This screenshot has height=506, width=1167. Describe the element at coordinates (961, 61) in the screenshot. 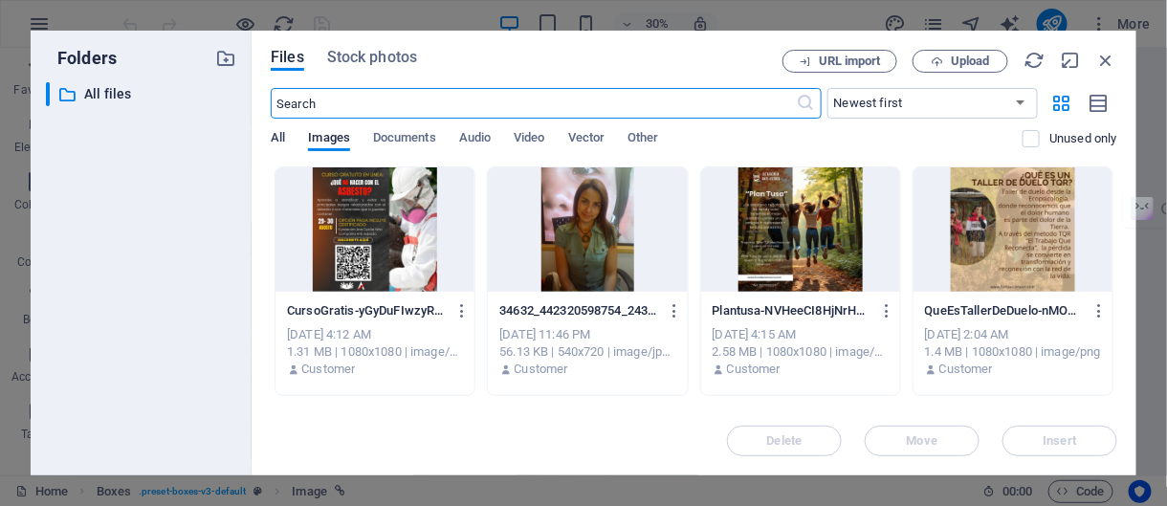

I see `button: Upload` at that location.